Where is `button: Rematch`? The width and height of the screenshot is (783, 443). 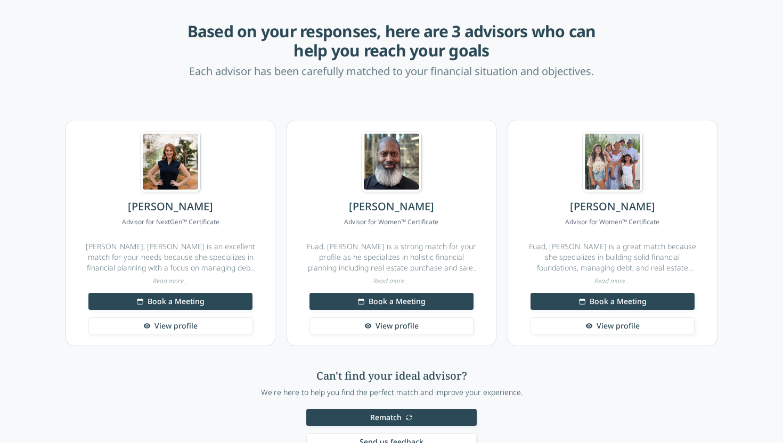 button: Rematch is located at coordinates (392, 418).